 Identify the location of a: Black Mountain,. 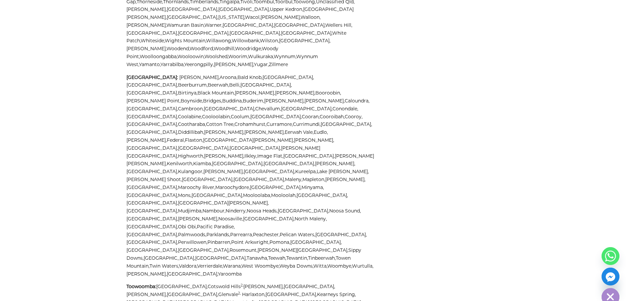
(216, 93).